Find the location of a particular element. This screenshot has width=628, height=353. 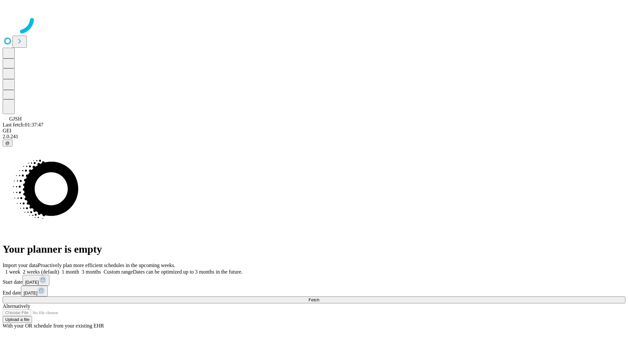

div: Start date is located at coordinates (314, 280).